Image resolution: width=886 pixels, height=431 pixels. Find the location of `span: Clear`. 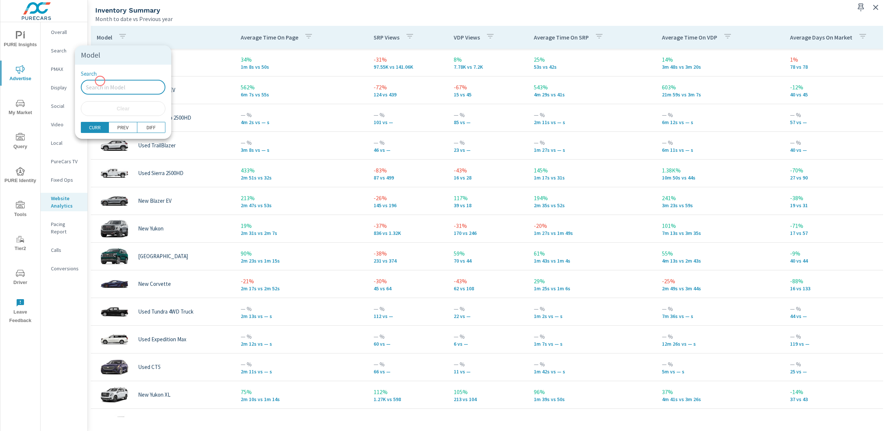

span: Clear is located at coordinates (123, 109).